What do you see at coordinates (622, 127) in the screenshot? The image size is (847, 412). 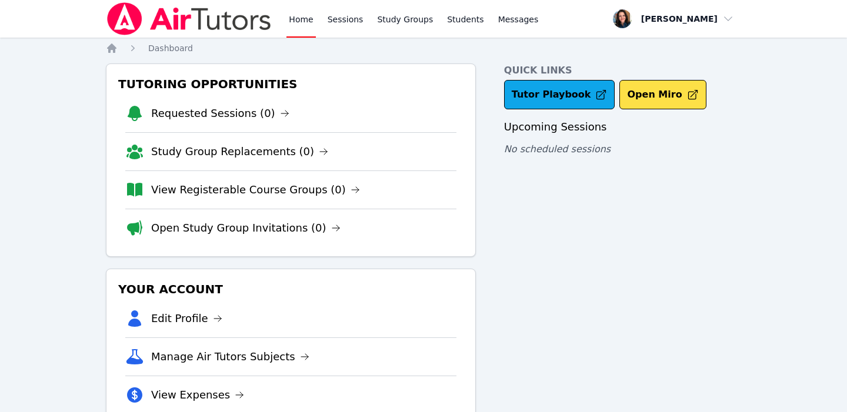 I see `h3: Upcoming Sessions` at bounding box center [622, 127].